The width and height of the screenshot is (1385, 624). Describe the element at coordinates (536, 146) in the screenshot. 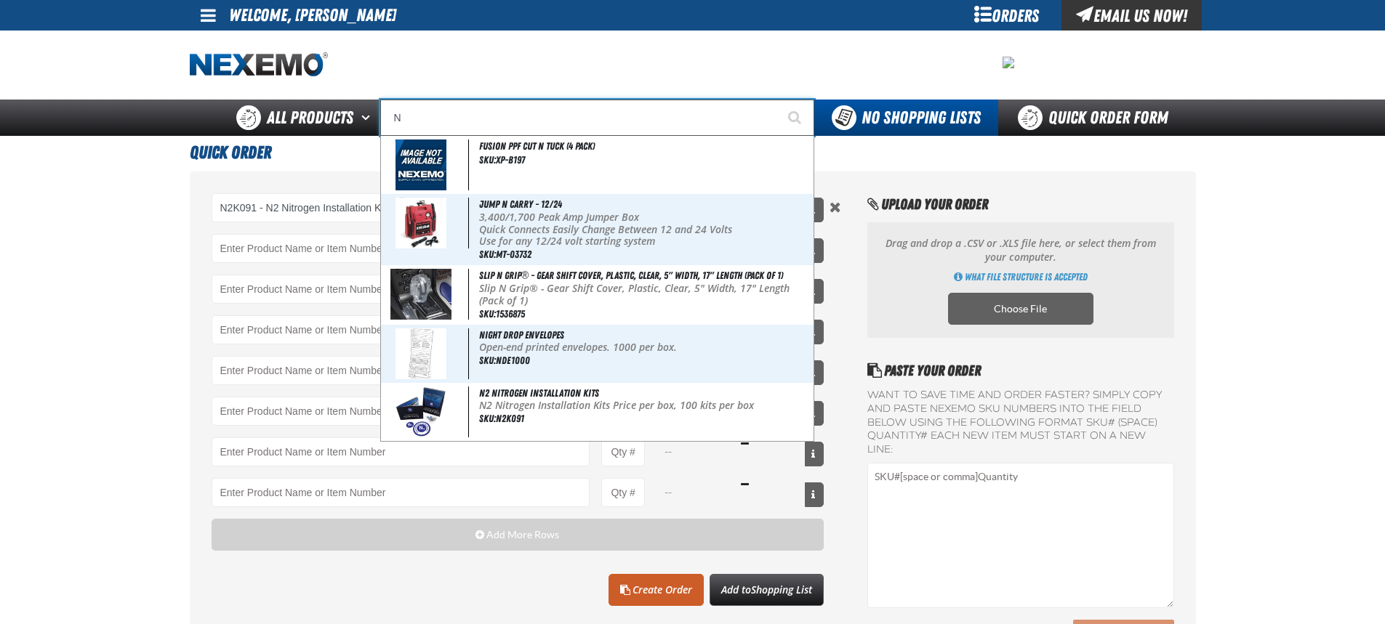

I see `span: Fusion PPF Cut N Tuck (4 Pack)` at that location.